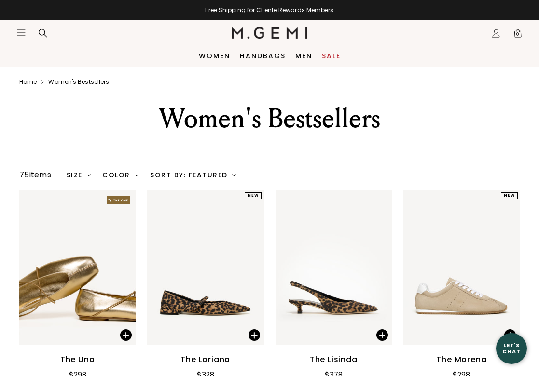 The image size is (539, 376). What do you see at coordinates (21, 33) in the screenshot?
I see `button: Open site menu` at bounding box center [21, 33].